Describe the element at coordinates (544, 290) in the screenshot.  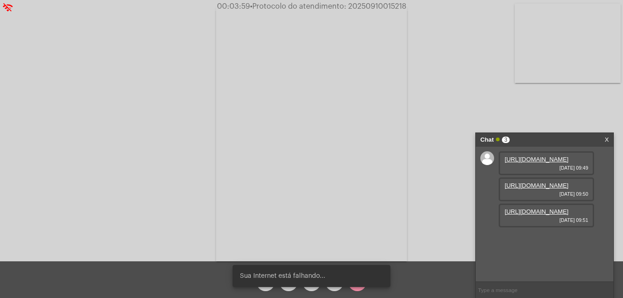
I see `input: Type a message` at that location.